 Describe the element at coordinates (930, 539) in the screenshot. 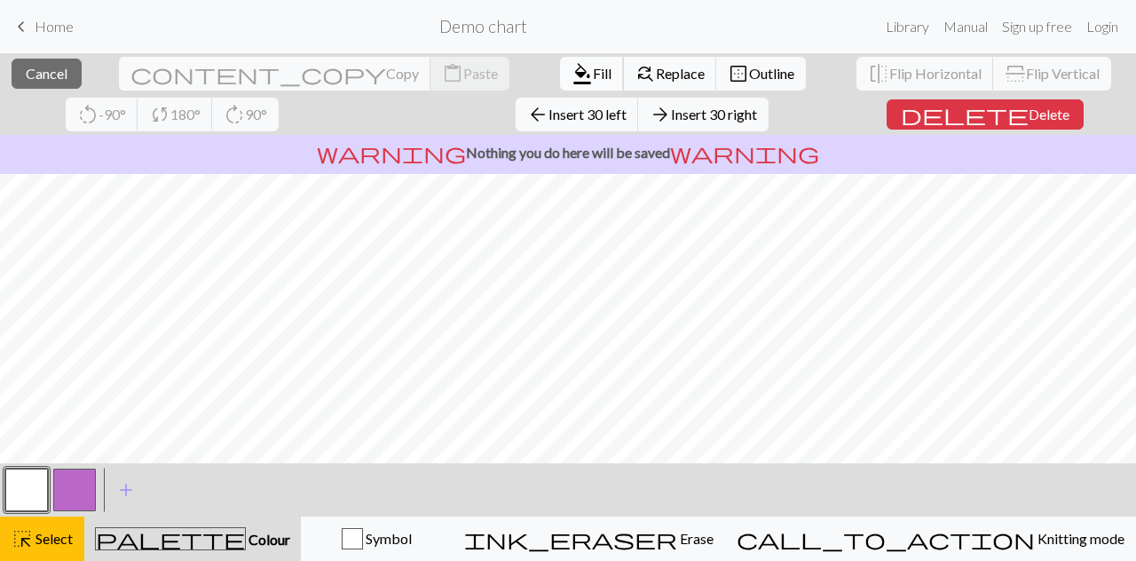

I see `button: Knitting mode` at that location.